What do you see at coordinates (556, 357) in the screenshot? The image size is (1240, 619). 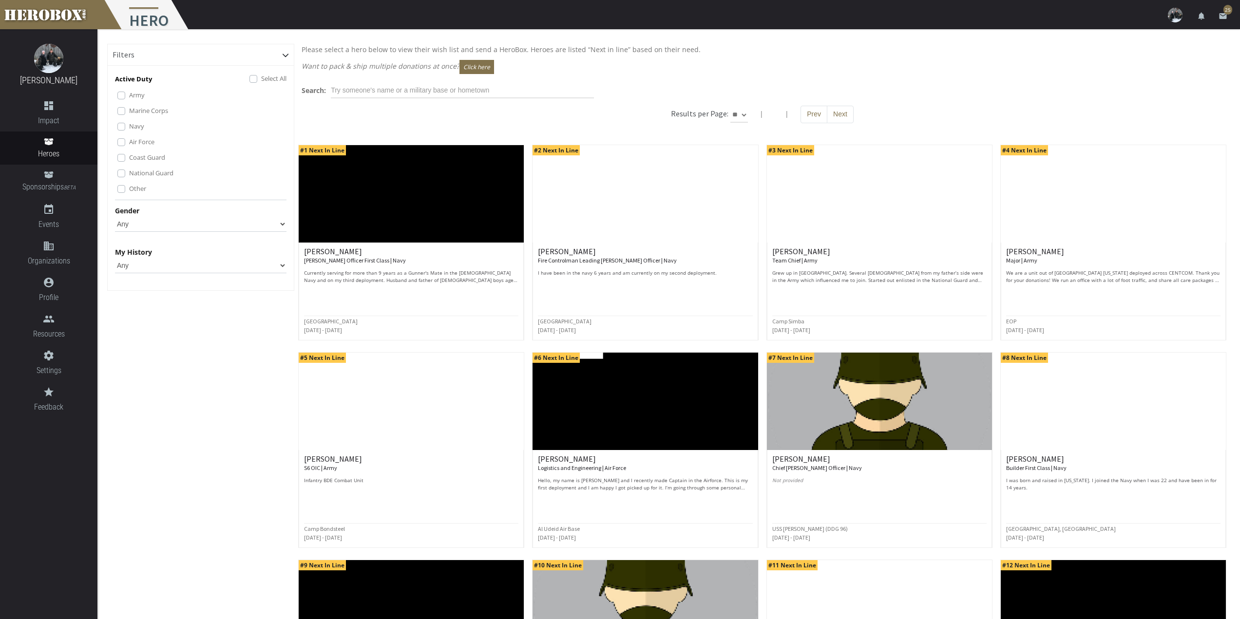 I see `span: #6 Next In Line` at bounding box center [556, 357].